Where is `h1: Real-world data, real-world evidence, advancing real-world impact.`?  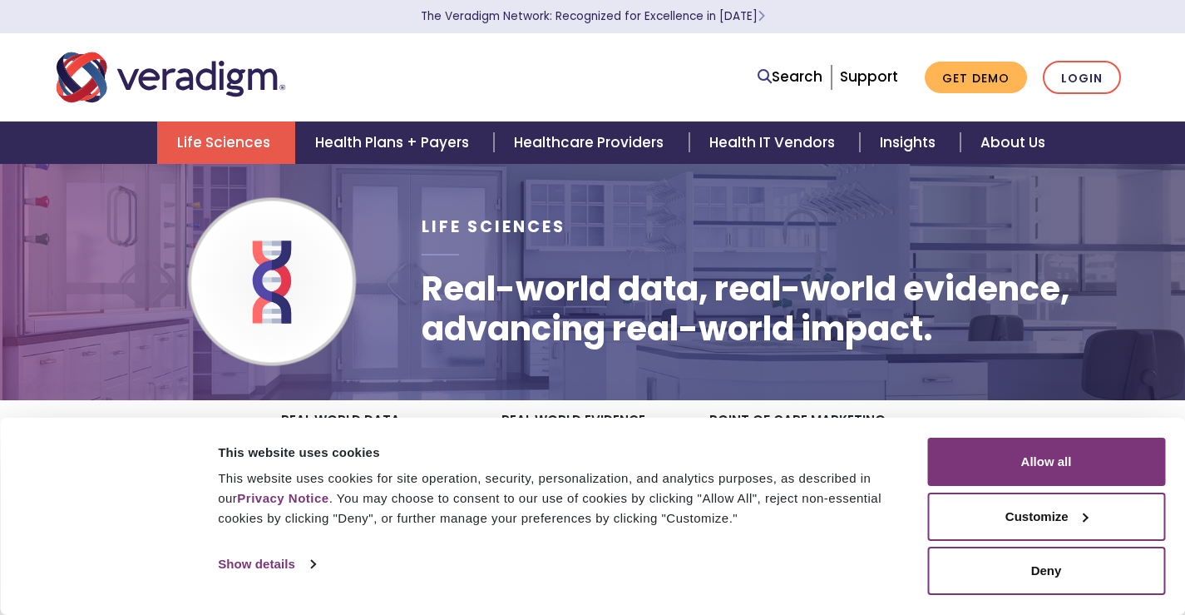
h1: Real-world data, real-world evidence, advancing real-world impact. is located at coordinates (775, 309).